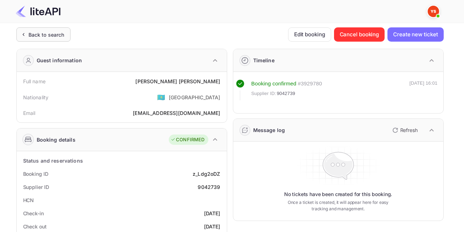  What do you see at coordinates (209, 187) in the screenshot?
I see `div: 9042739` at bounding box center [209, 187].